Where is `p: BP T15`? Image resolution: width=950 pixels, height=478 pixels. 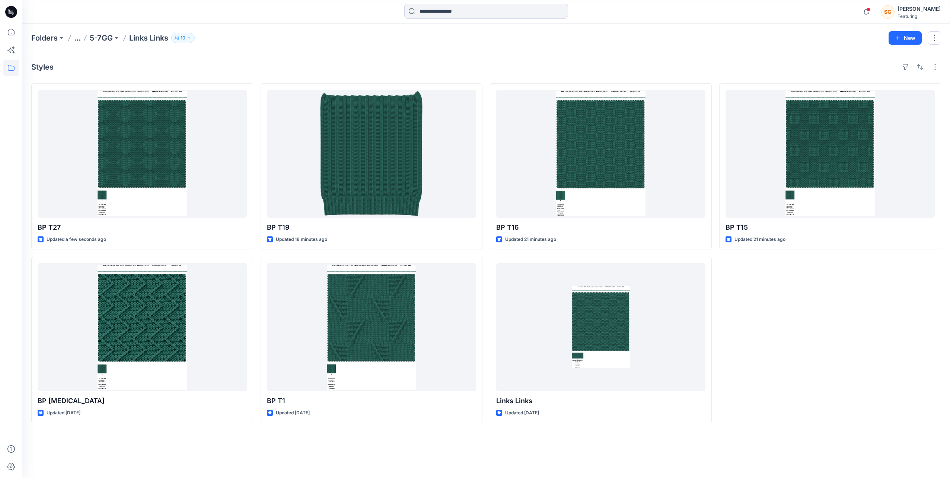
p: BP T15 is located at coordinates (830, 228).